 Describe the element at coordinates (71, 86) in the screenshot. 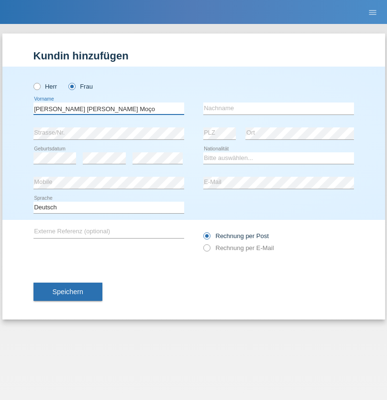

I see `input: Frau` at that location.